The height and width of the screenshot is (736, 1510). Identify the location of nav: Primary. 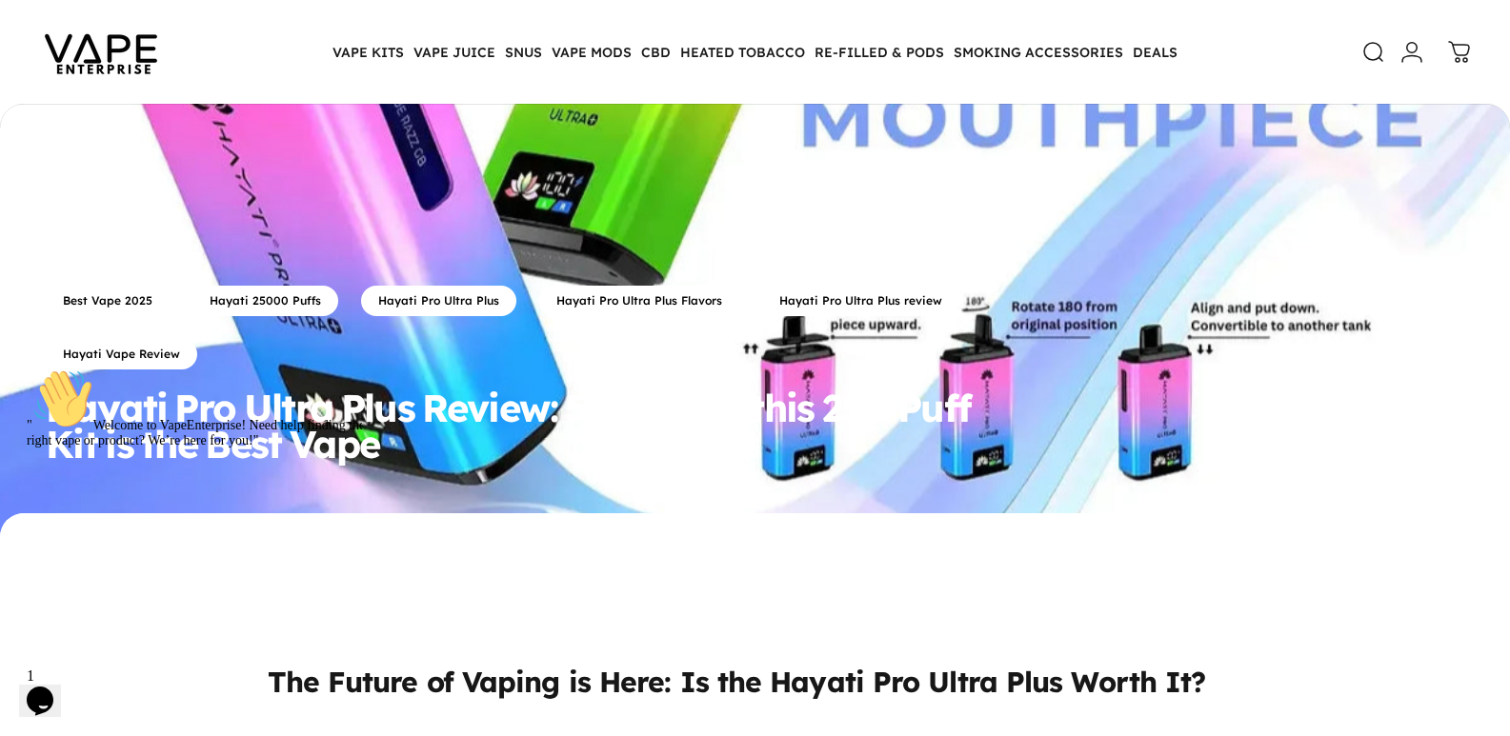
(755, 52).